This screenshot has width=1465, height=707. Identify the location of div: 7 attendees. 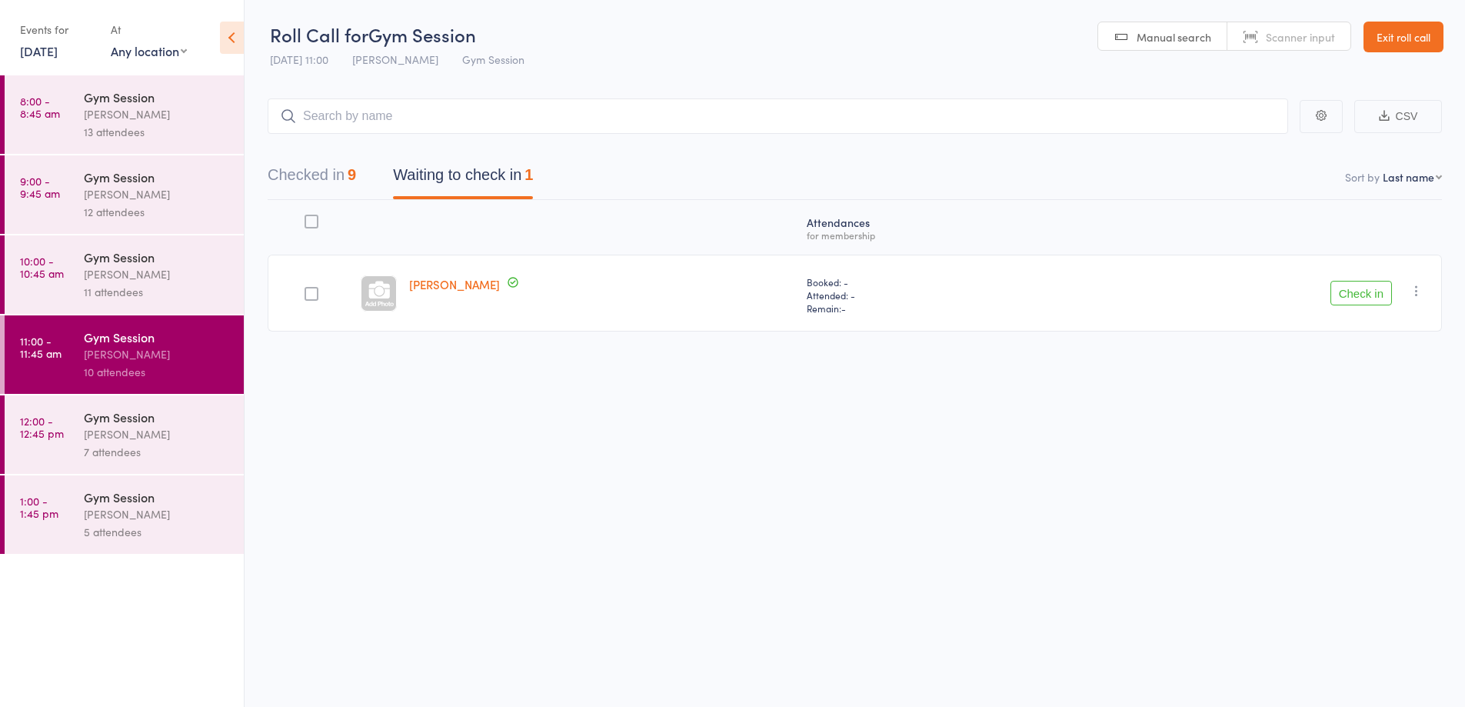
(157, 451).